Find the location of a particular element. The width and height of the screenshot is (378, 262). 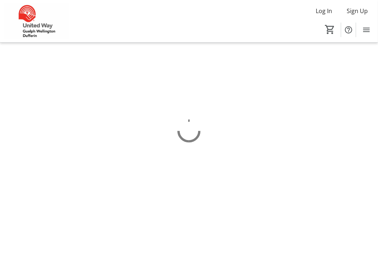

img: United Way Guelph Wellington Dufferin's Logo is located at coordinates (37, 21).